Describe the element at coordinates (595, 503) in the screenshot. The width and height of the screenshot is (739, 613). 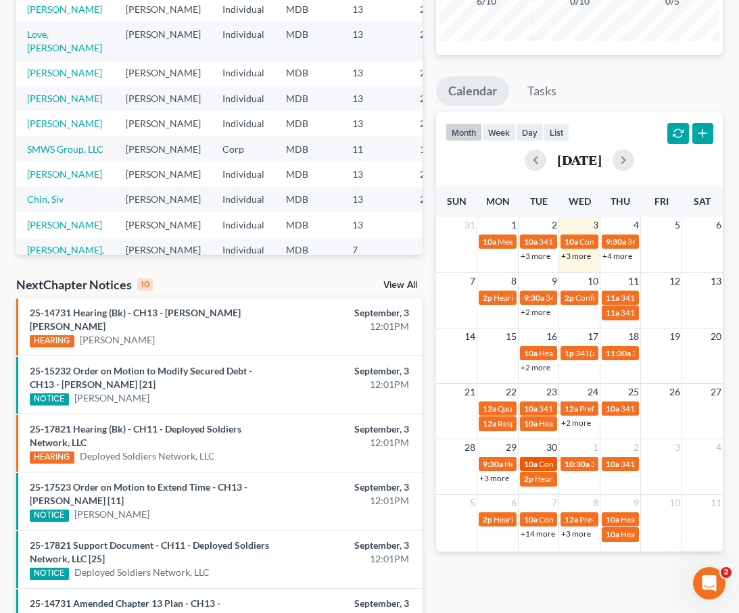
I see `span: 8` at that location.